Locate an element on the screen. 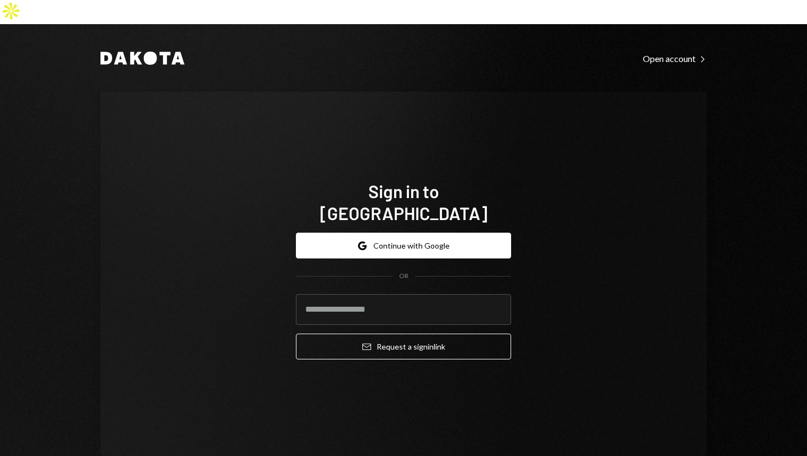 This screenshot has width=807, height=456. div: OR is located at coordinates (404, 276).